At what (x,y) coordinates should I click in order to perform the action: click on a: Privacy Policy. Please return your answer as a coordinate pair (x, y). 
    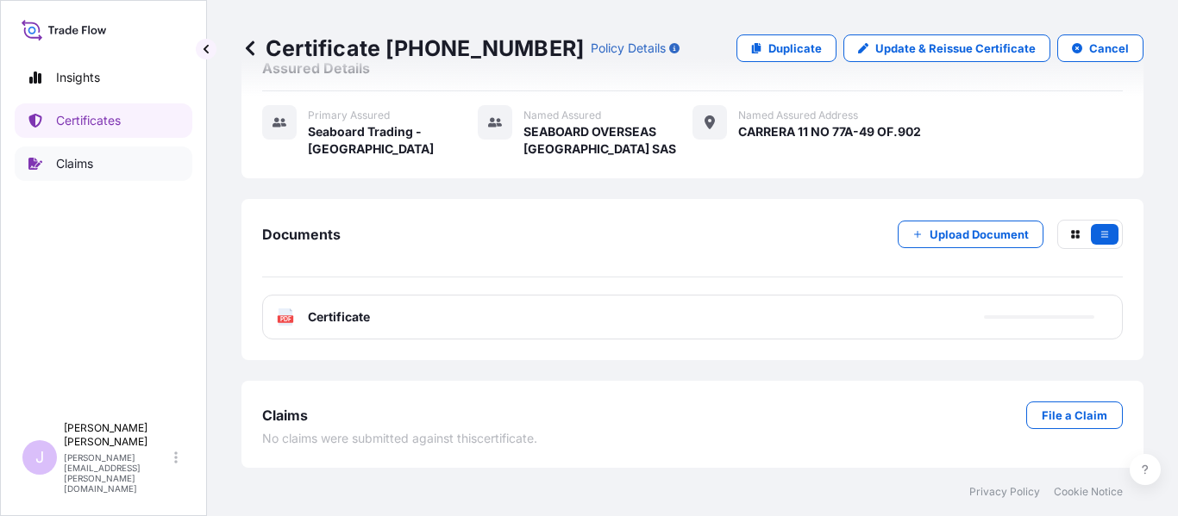
    Looking at the image, I should click on (1004, 492).